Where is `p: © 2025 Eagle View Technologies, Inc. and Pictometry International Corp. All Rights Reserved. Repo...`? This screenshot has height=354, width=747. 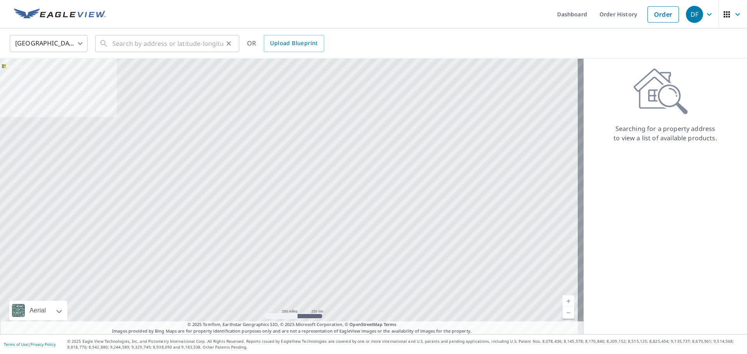
p: © 2025 Eagle View Technologies, Inc. and Pictometry International Corp. All Rights Reserved. Repo... is located at coordinates (405, 345).